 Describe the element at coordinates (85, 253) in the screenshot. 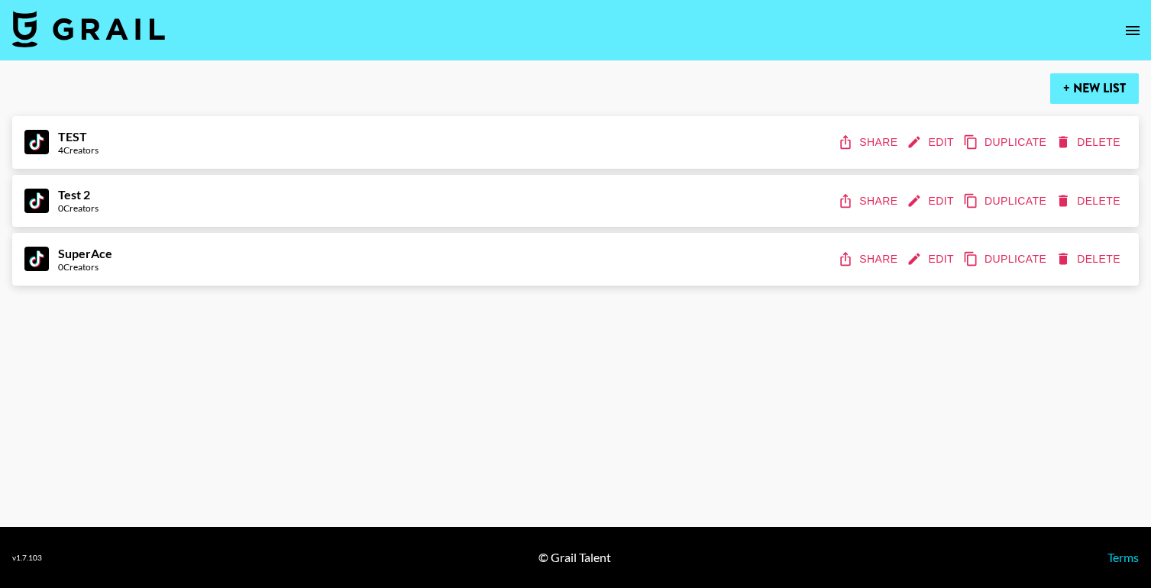

I see `strong: SuperAce` at that location.